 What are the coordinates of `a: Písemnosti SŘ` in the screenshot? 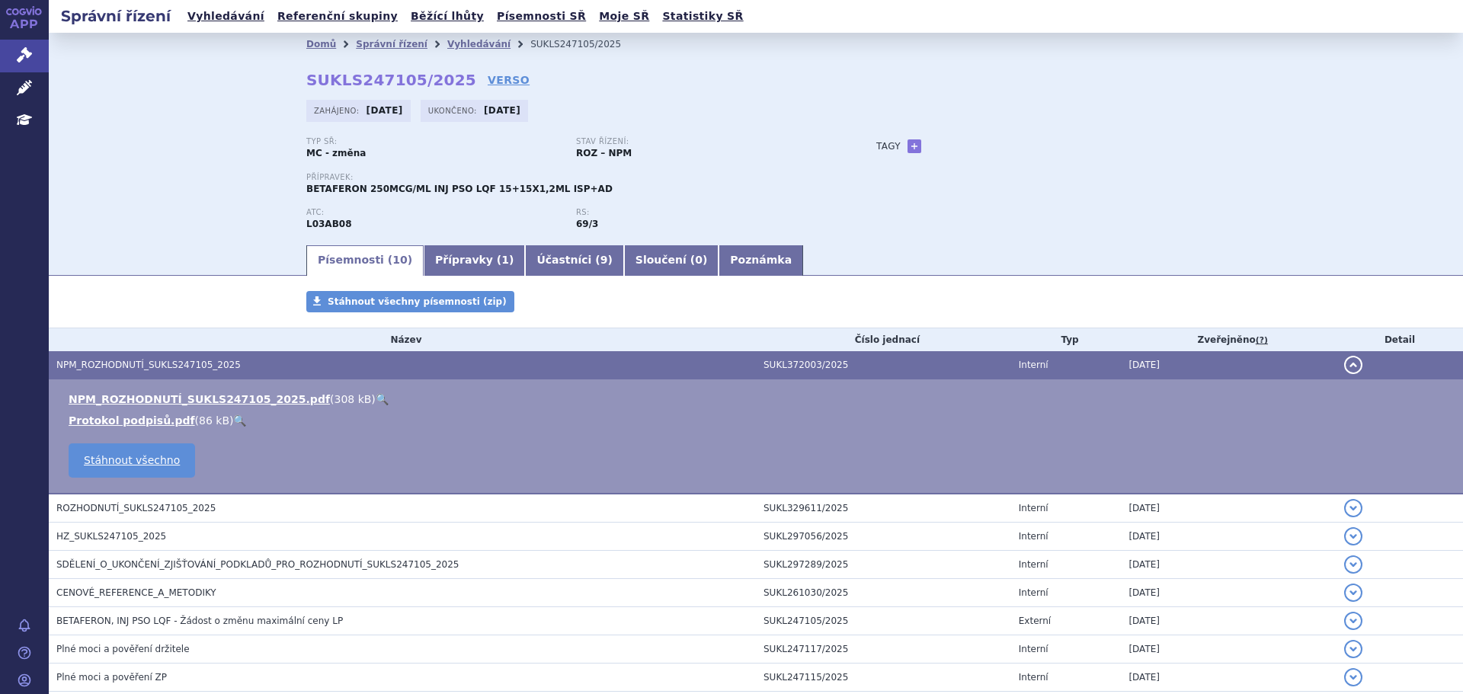 It's located at (541, 16).